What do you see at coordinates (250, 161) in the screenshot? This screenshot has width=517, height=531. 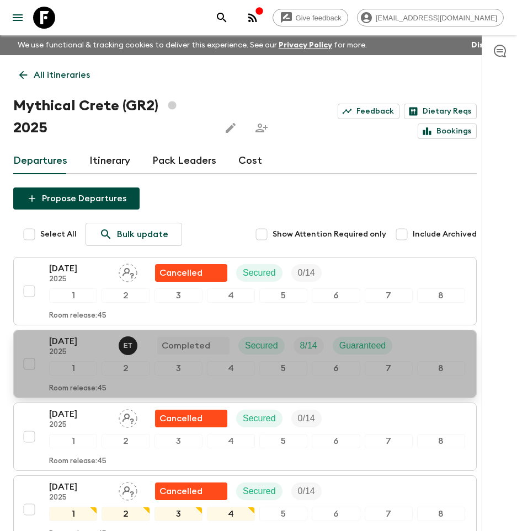 I see `a: Cost` at bounding box center [250, 161].